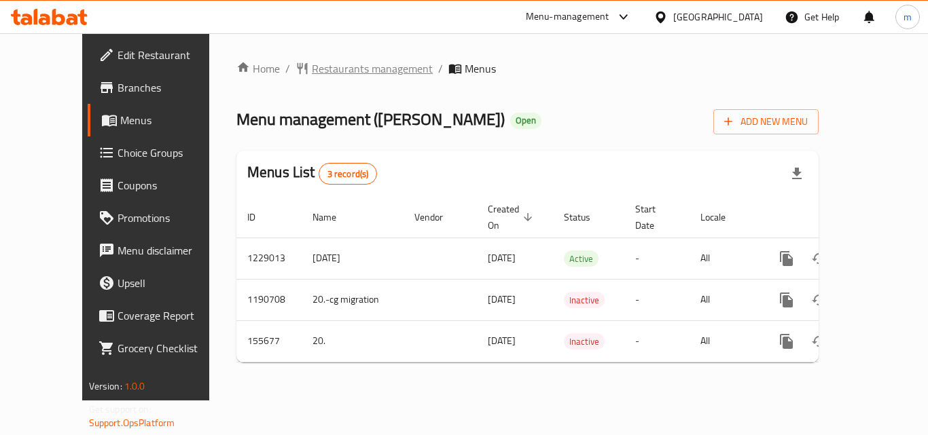 This screenshot has height=435, width=928. I want to click on th: Actions, so click(835, 217).